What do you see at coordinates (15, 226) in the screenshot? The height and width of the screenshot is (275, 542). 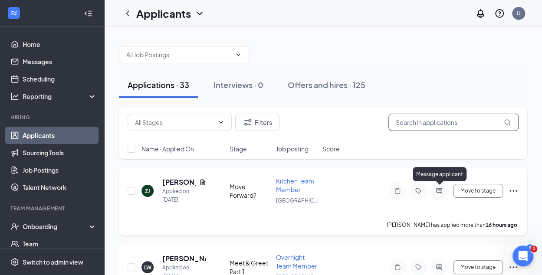 I see `svg: UserCheck` at bounding box center [15, 226].